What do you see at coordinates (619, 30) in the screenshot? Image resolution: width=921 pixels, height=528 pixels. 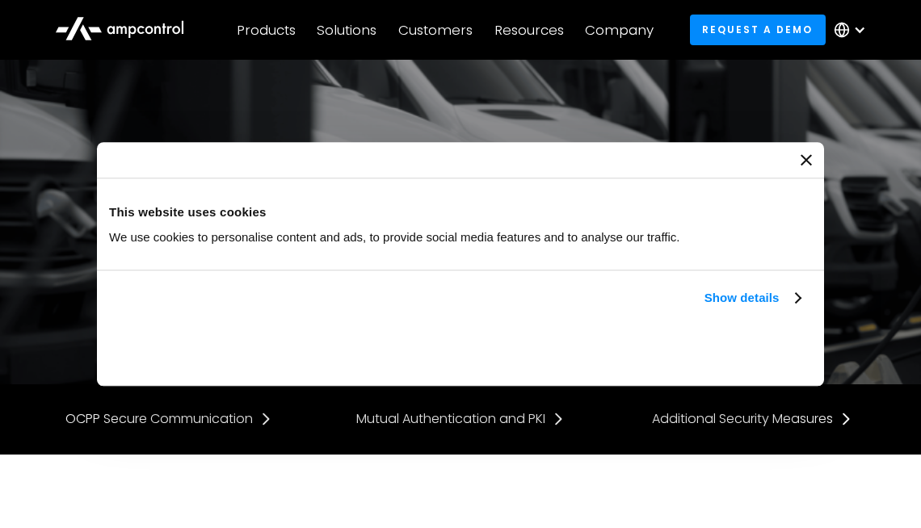 I see `div: Company` at bounding box center [619, 30].